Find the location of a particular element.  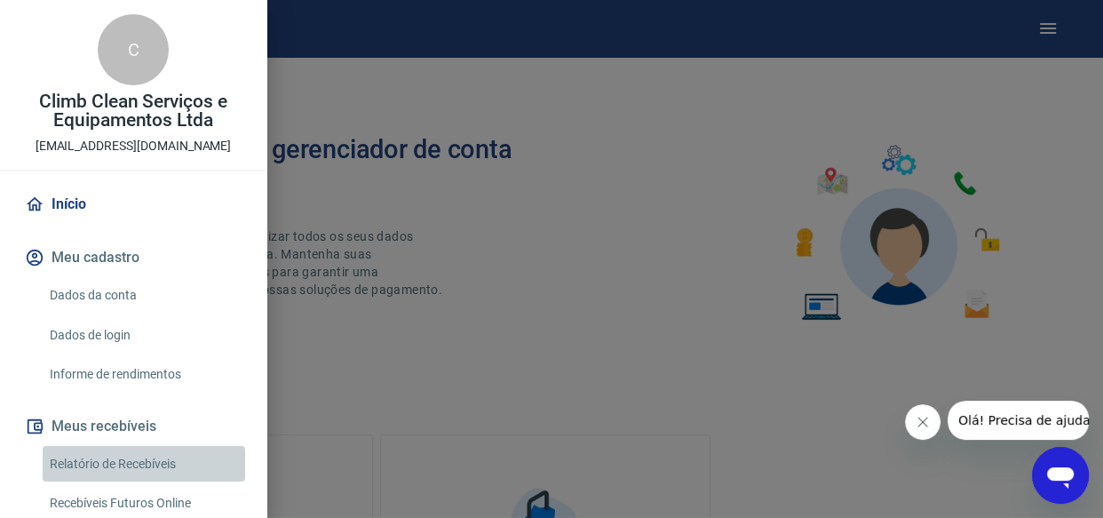

a: Dados da conta is located at coordinates (144, 295).